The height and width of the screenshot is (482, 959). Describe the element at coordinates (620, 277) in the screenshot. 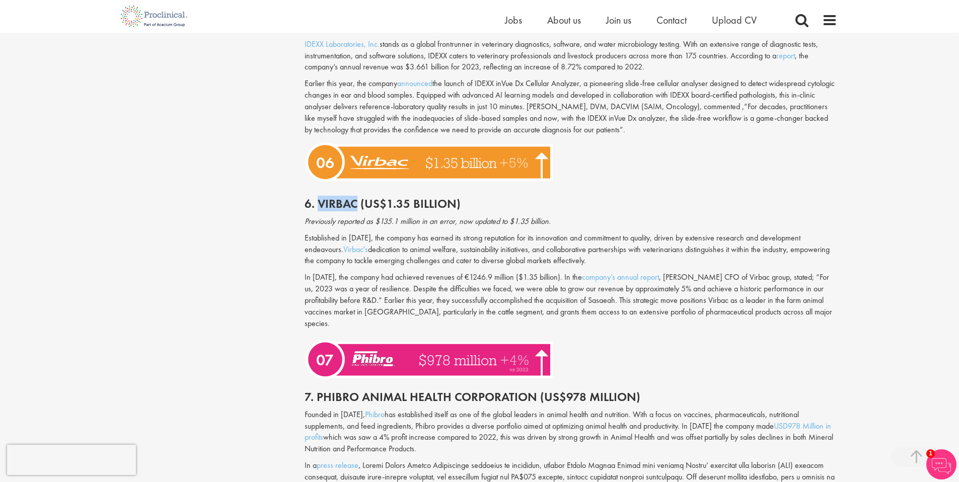

I see `a: company’s annual report` at that location.